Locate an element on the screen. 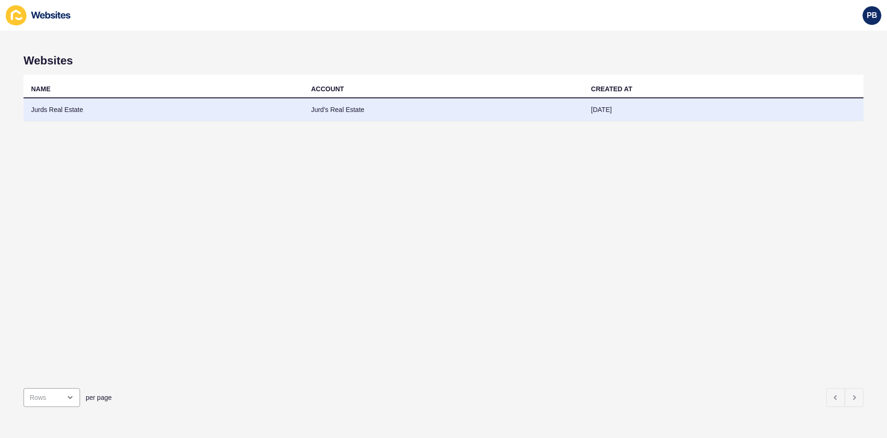 This screenshot has height=438, width=887. div: NAME is located at coordinates (40, 89).